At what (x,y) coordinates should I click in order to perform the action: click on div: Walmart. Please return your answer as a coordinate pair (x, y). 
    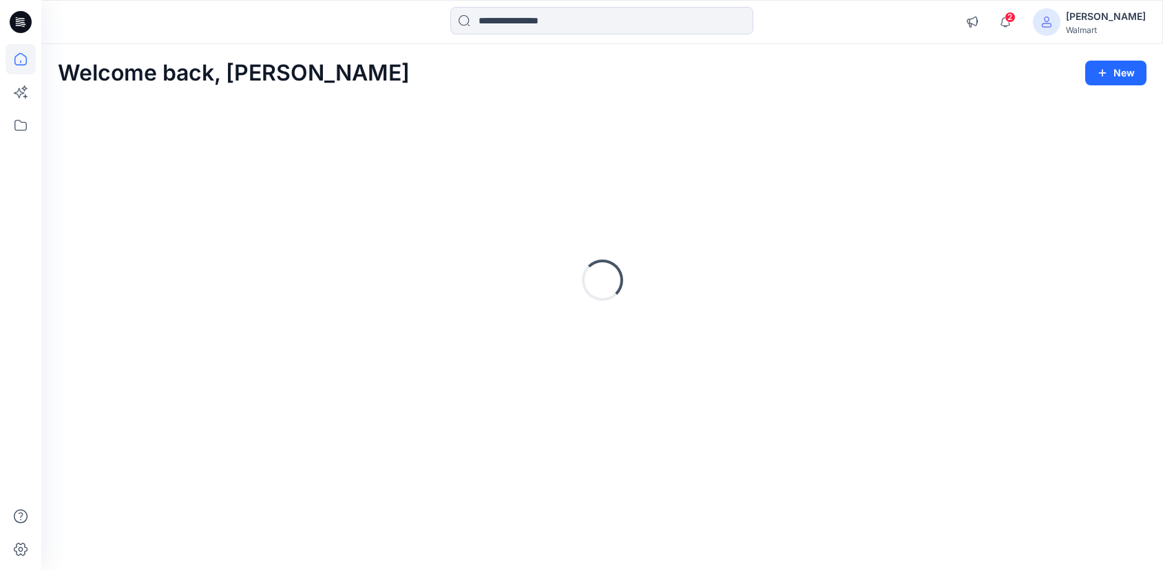
    Looking at the image, I should click on (1106, 30).